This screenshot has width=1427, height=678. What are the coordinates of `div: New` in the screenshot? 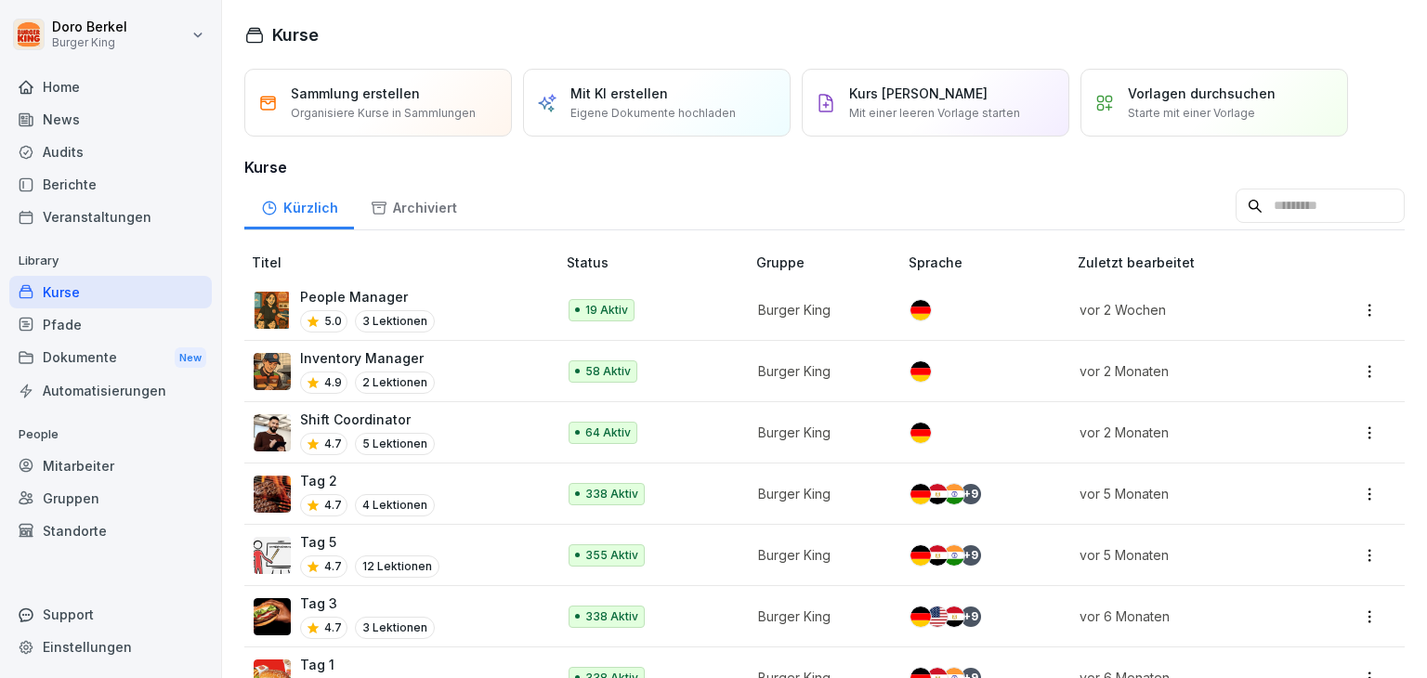 It's located at (190, 358).